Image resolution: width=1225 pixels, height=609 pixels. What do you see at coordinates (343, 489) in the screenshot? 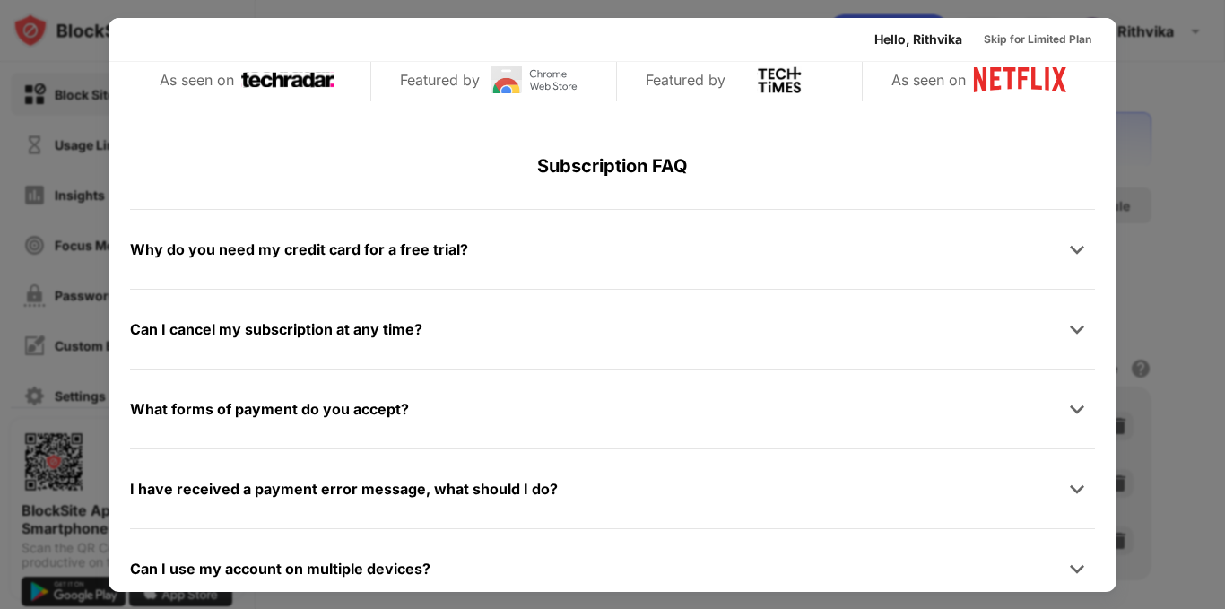
I see `div: I have received a payment error message, what should I do?` at bounding box center [343, 489].